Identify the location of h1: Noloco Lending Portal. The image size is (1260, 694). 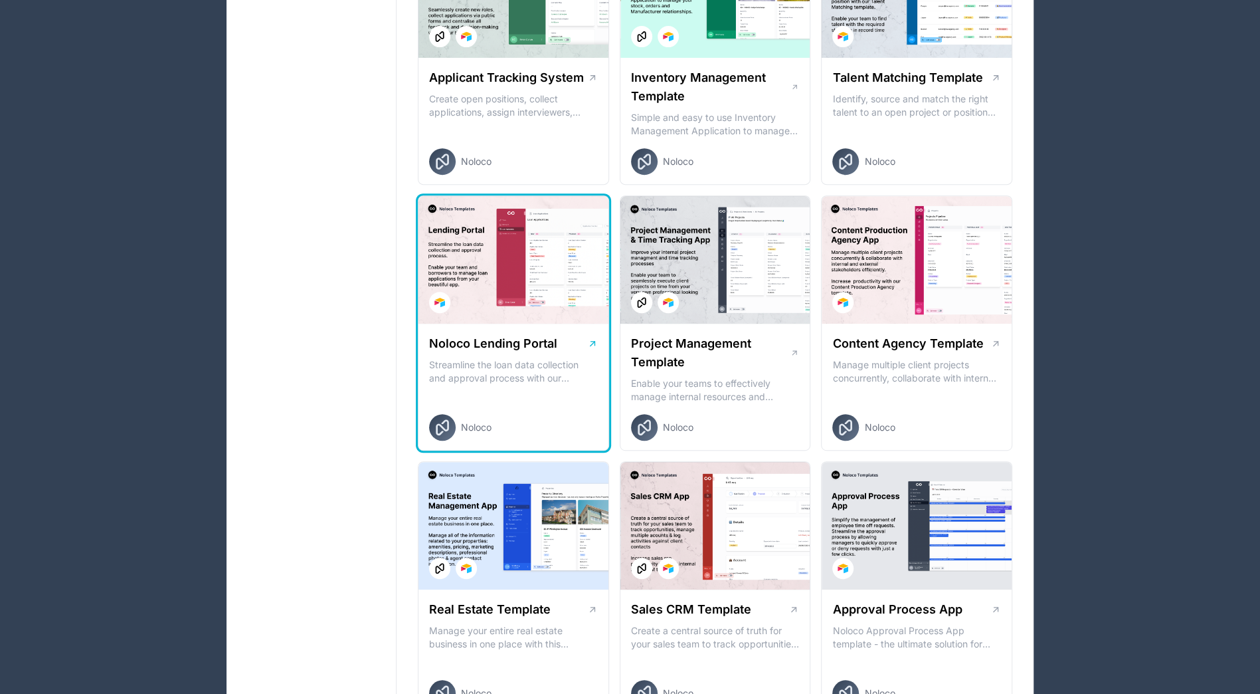
(493, 344).